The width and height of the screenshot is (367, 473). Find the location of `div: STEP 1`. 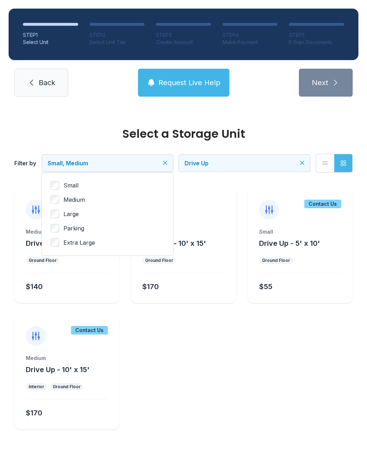

div: STEP 1 is located at coordinates (50, 35).